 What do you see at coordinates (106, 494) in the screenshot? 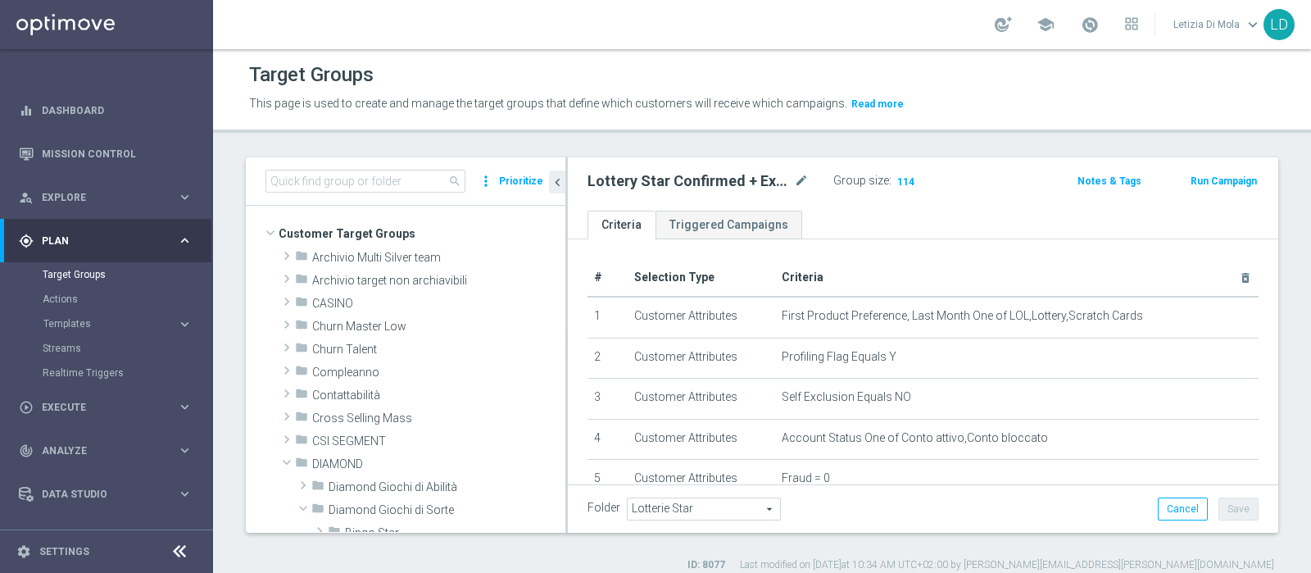
I see `button: Data Studio keyboard_arrow_right` at bounding box center [106, 494].